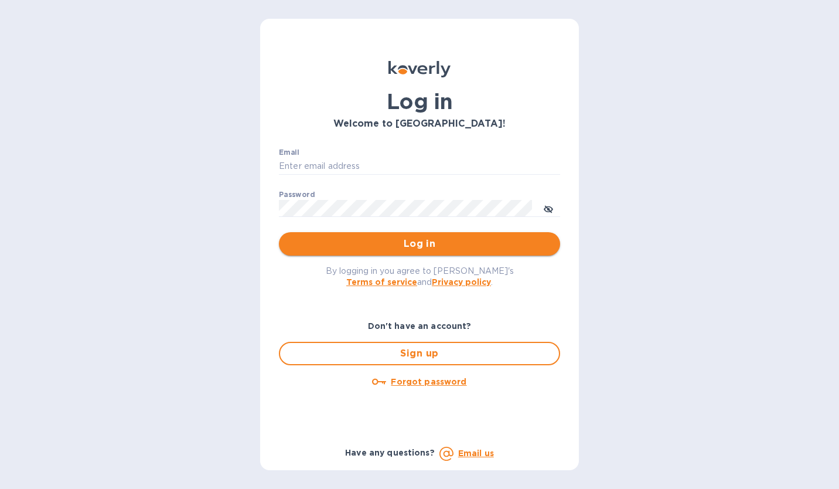 The image size is (839, 489). What do you see at coordinates (419, 101) in the screenshot?
I see `h1: Log in` at bounding box center [419, 101].